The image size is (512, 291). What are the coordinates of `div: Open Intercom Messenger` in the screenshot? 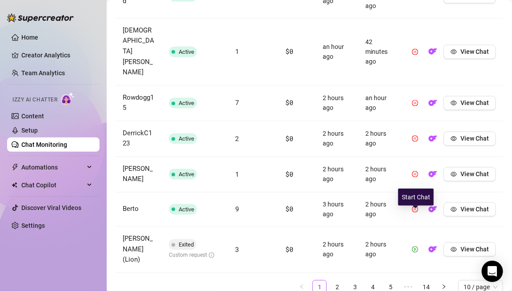 It's located at (493, 271).